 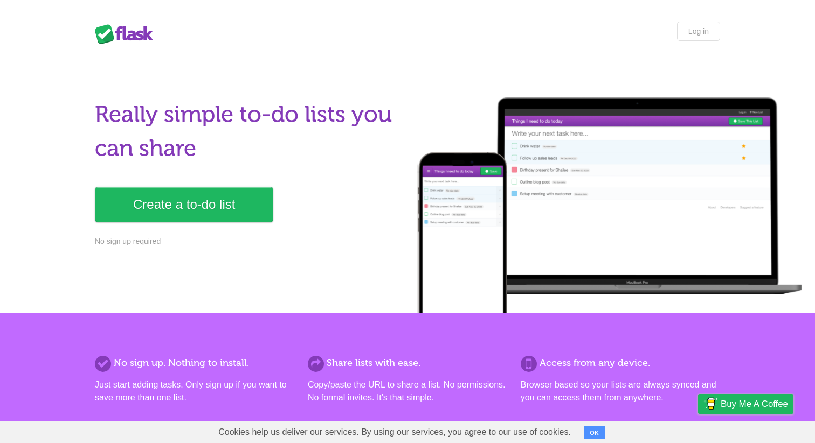 What do you see at coordinates (698, 31) in the screenshot?
I see `a: Log in` at bounding box center [698, 31].